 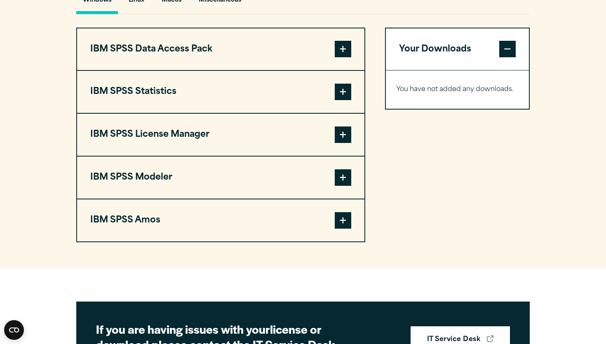 I want to click on p: You have not added any downloads., so click(x=457, y=89).